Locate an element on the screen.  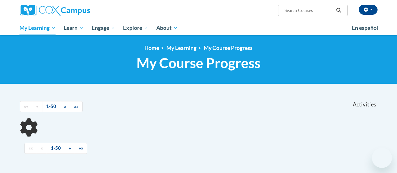
button: Search is located at coordinates (338, 10).